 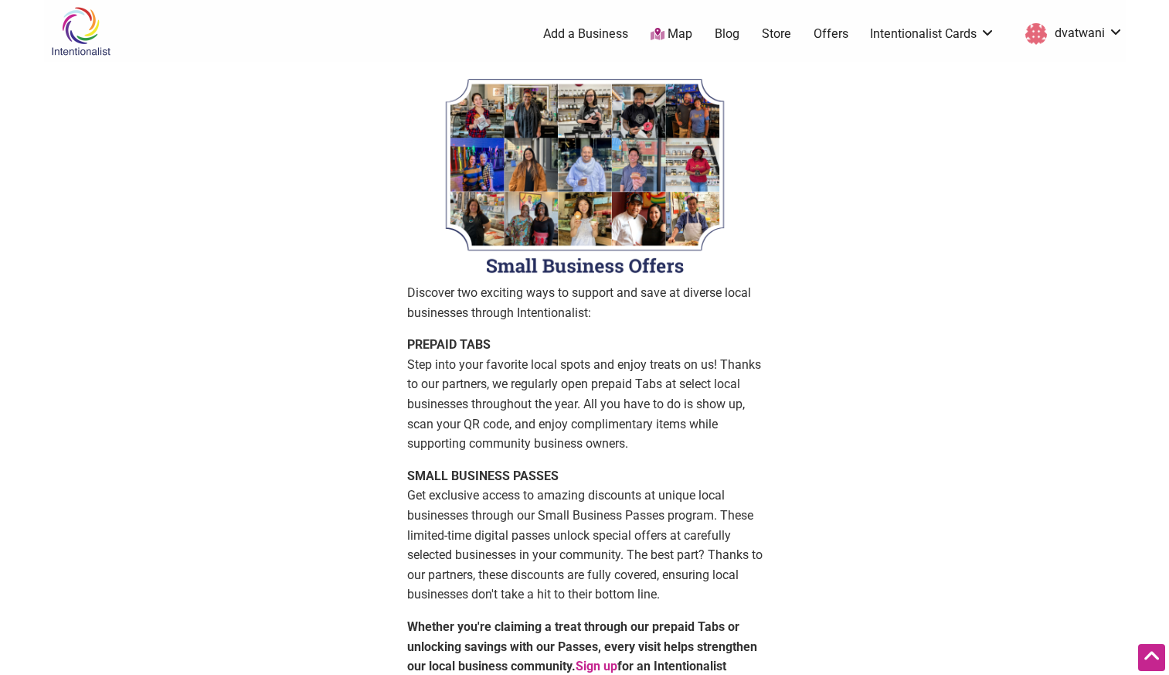 What do you see at coordinates (597, 665) in the screenshot?
I see `a: Sign up` at bounding box center [597, 665].